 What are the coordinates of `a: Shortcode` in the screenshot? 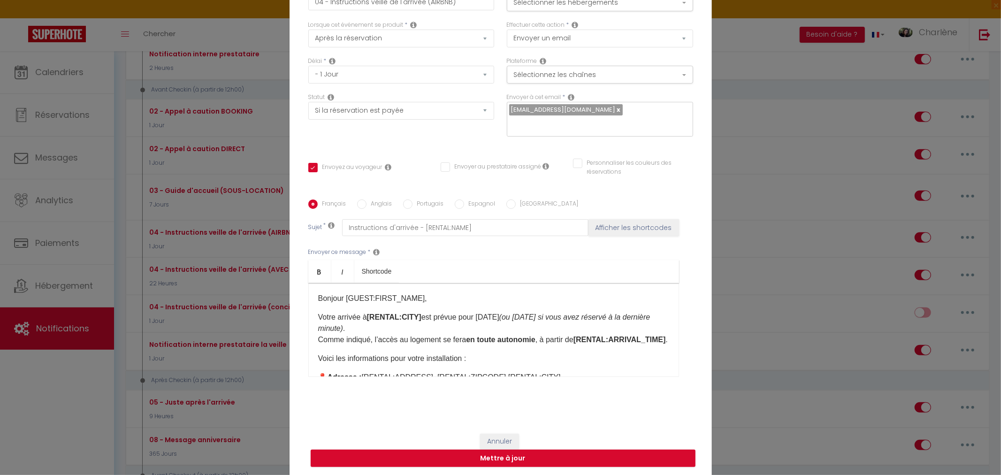 It's located at (377, 271).